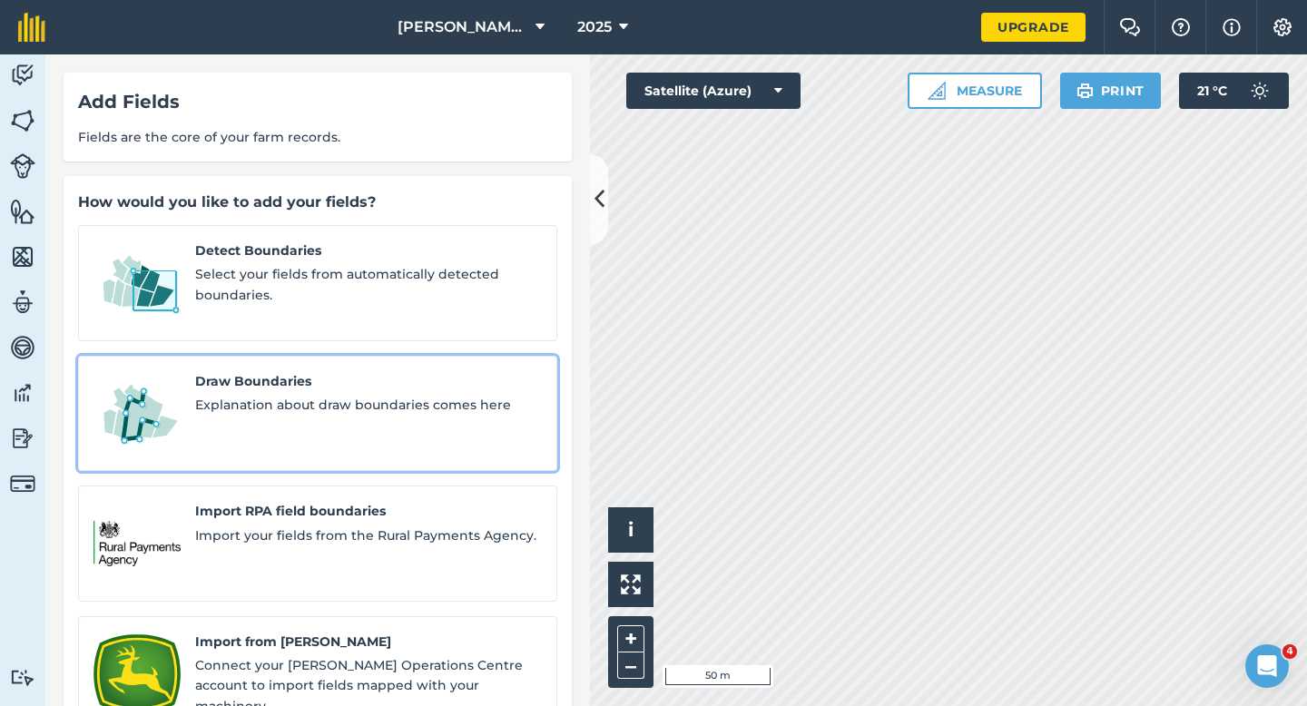  What do you see at coordinates (227, 575) in the screenshot?
I see `button: Help` at bounding box center [227, 575].